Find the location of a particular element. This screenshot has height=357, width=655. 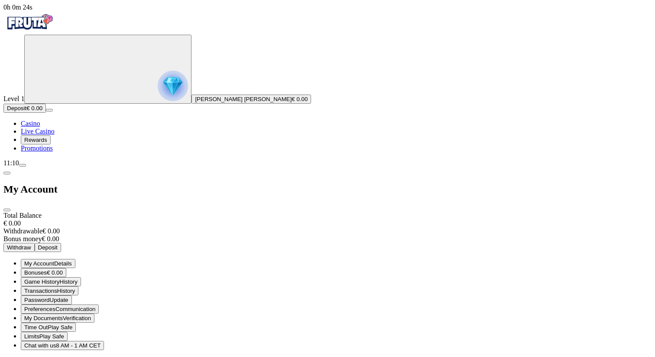

span: Preferences is located at coordinates (40, 309).